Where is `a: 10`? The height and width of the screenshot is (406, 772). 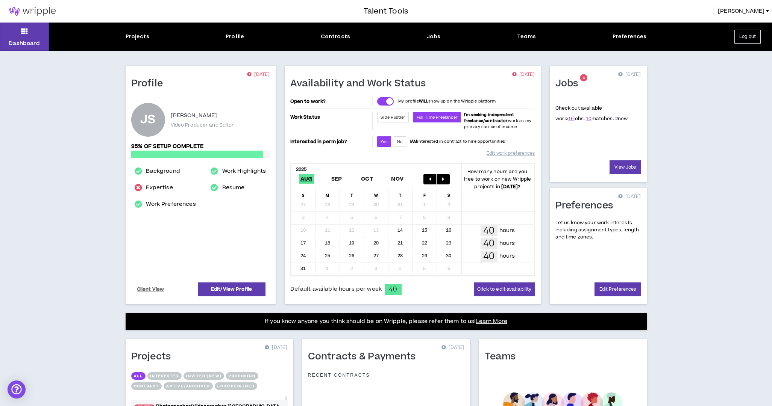 a: 10 is located at coordinates (588, 119).